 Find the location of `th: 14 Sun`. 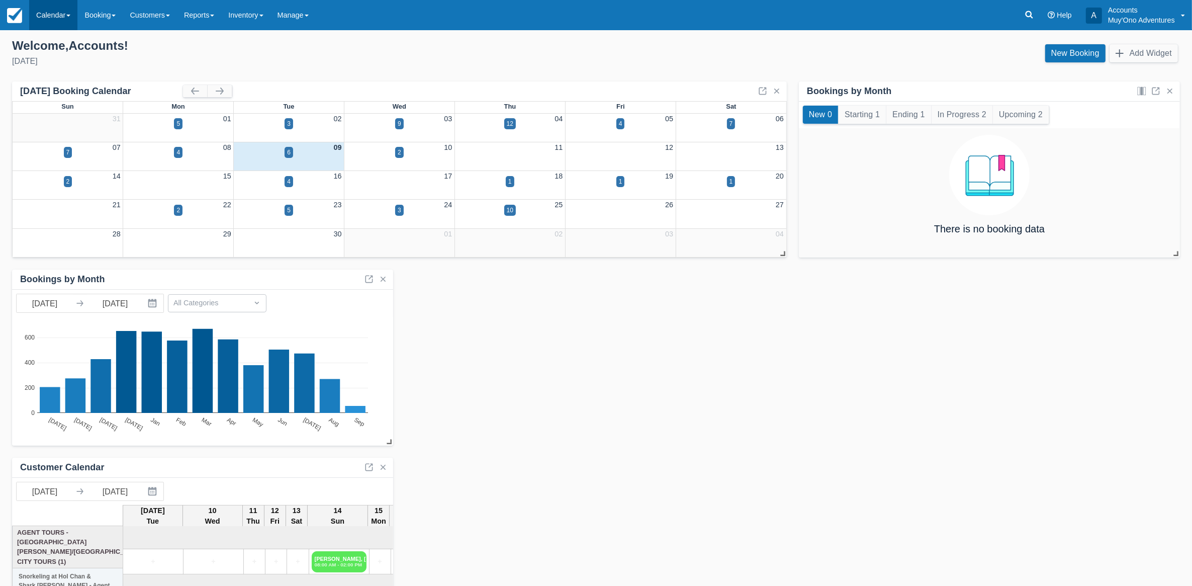

th: 14 Sun is located at coordinates (338, 516).